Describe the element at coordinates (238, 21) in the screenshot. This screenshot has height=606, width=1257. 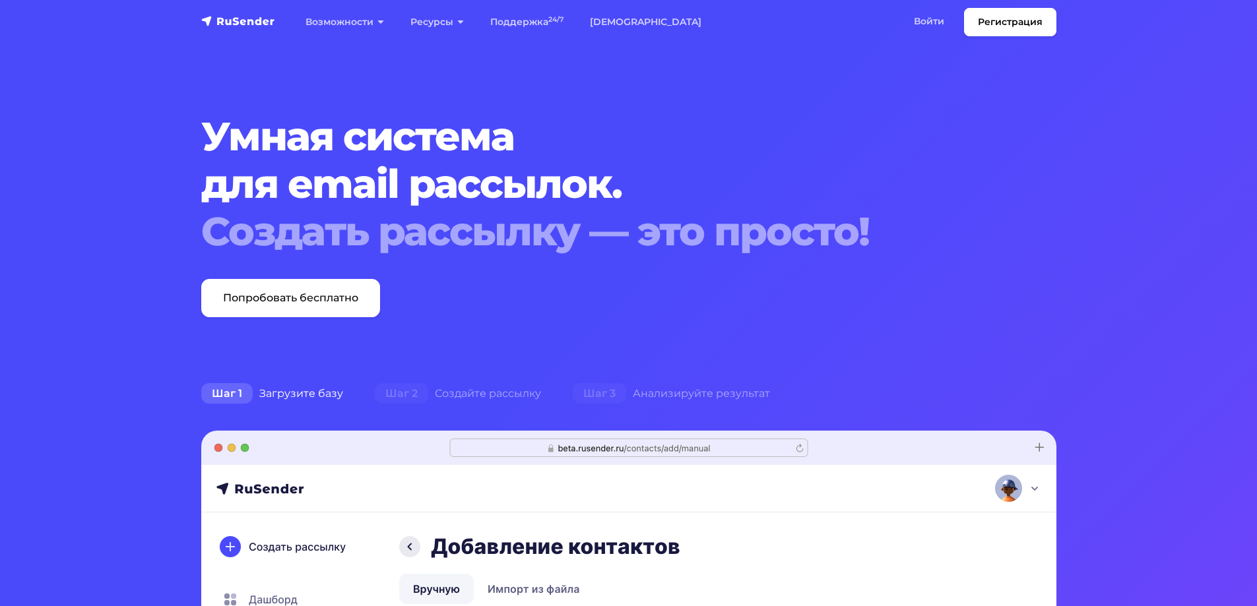
I see `img: RuSender` at that location.